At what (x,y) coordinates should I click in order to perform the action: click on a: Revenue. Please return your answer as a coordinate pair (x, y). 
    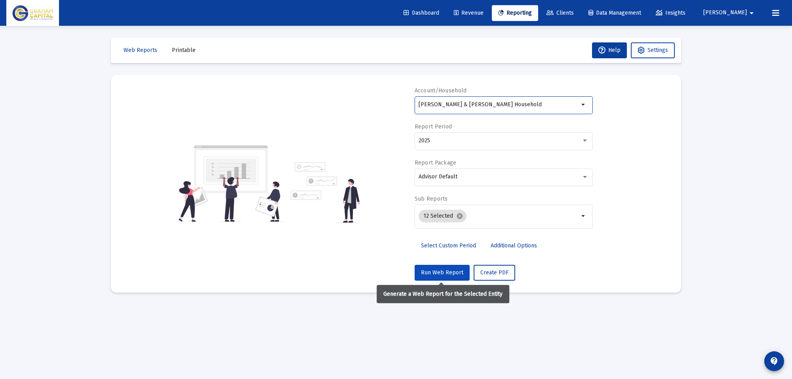
    Looking at the image, I should click on (468, 13).